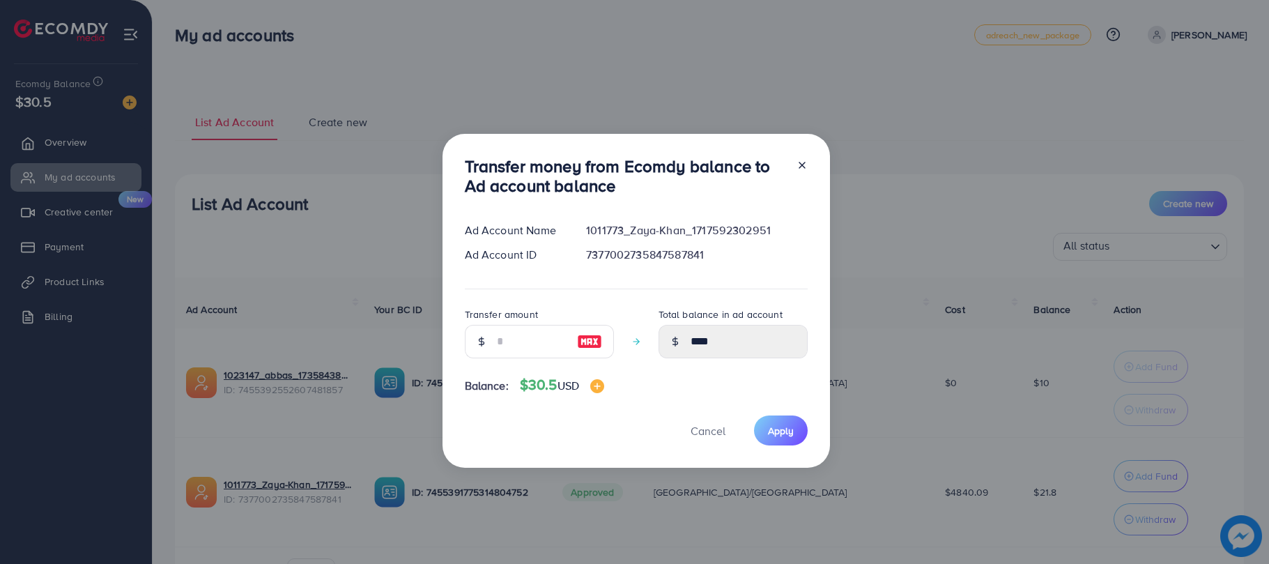 This screenshot has height=564, width=1269. What do you see at coordinates (501, 314) in the screenshot?
I see `label: Transfer amount` at bounding box center [501, 314].